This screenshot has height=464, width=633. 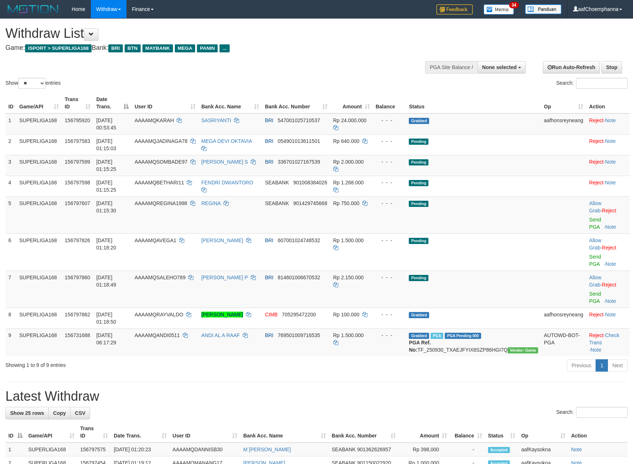 What do you see at coordinates (154, 120) in the screenshot?
I see `span: AAAAMQKARAH` at bounding box center [154, 120].